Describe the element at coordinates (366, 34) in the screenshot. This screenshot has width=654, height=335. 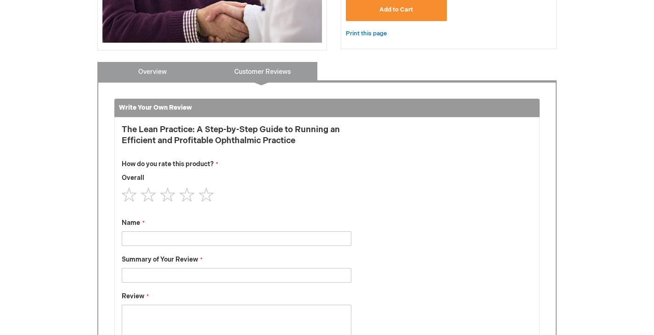
I see `a: Print this page` at that location.